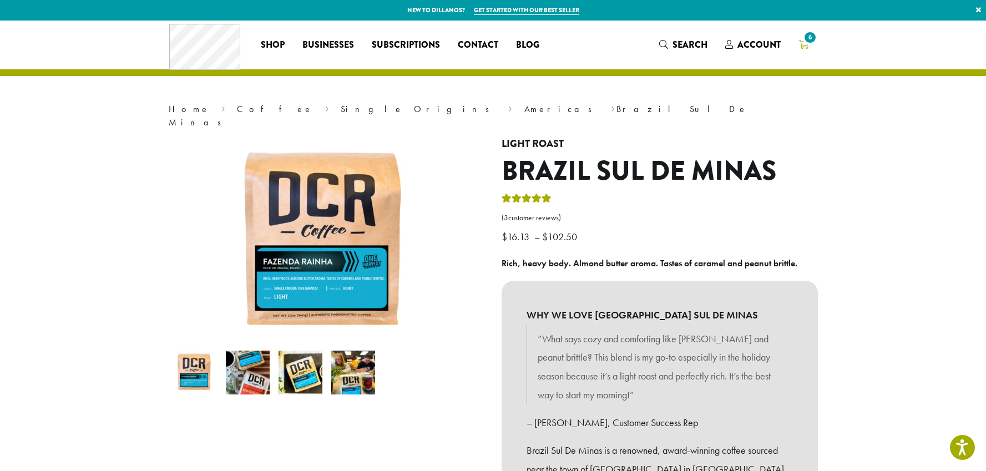 The width and height of the screenshot is (986, 471). Describe the element at coordinates (526, 200) in the screenshot. I see `div: Rated 5.00 out of 5` at that location.